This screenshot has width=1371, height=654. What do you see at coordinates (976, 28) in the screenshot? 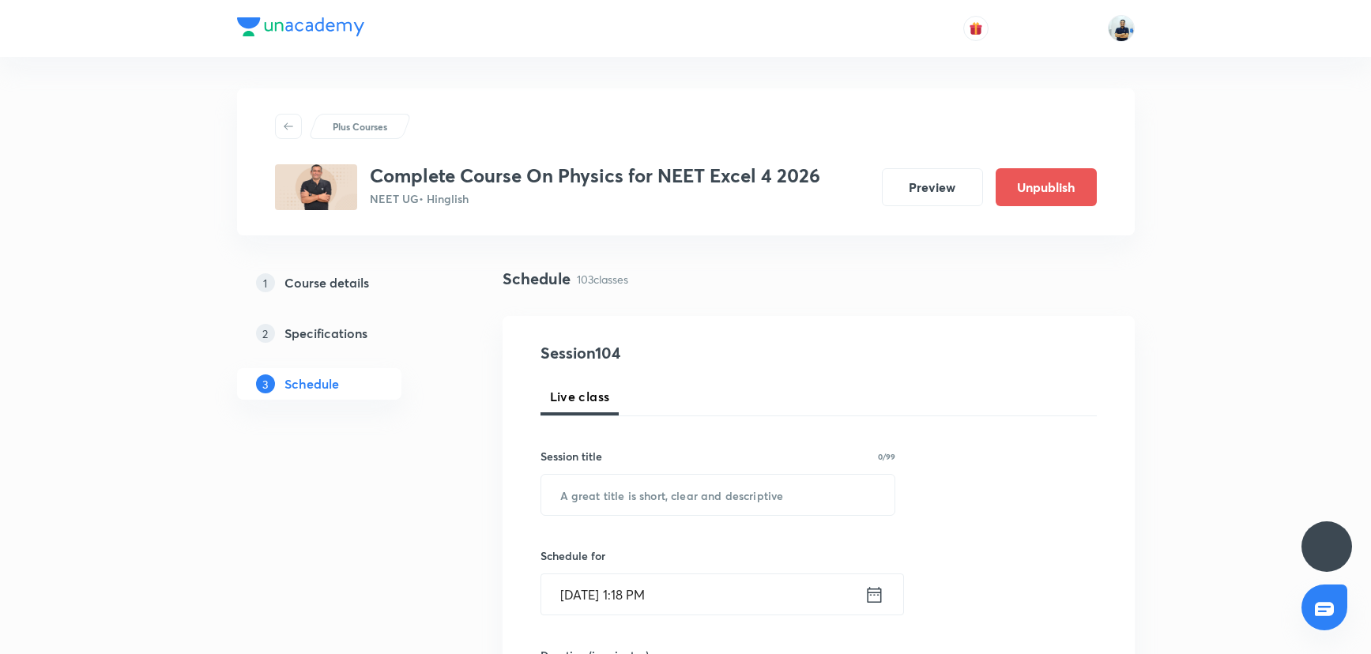
I see `button: avatar` at bounding box center [976, 28].